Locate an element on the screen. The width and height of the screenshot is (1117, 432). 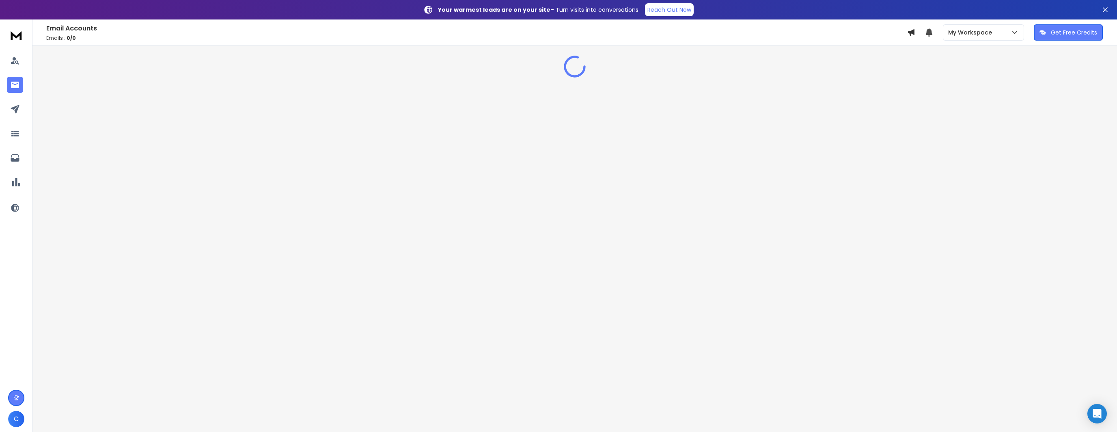
strong: Your warmest leads are on your site is located at coordinates (494, 10).